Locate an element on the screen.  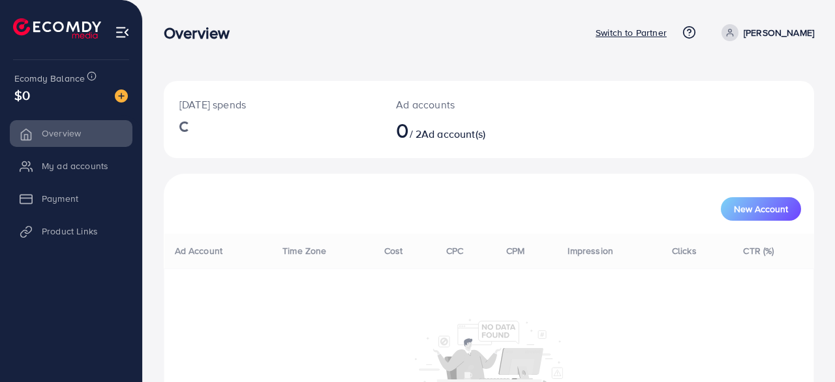
span: New Account is located at coordinates (760, 209).